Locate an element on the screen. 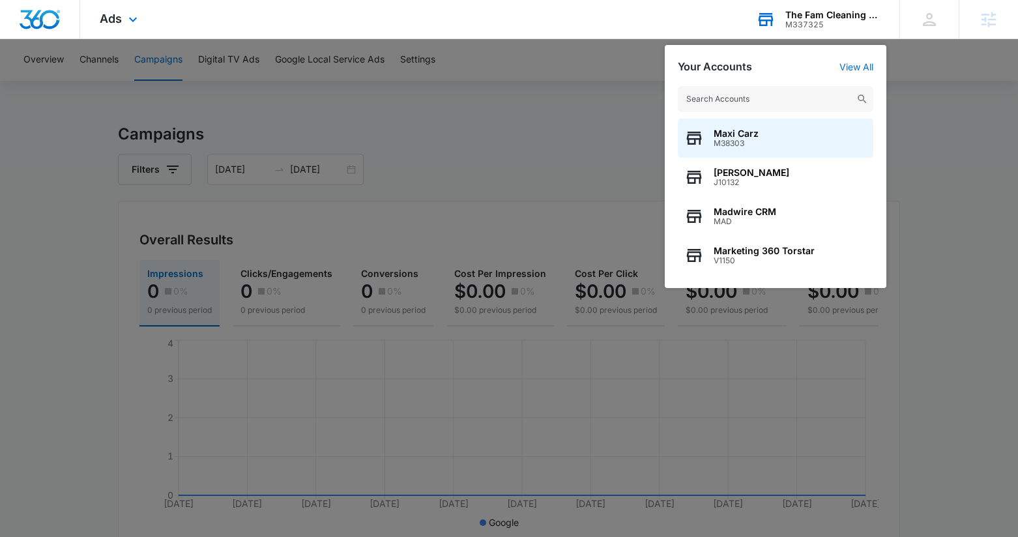 Image resolution: width=1018 pixels, height=537 pixels. span: V1150 is located at coordinates (764, 261).